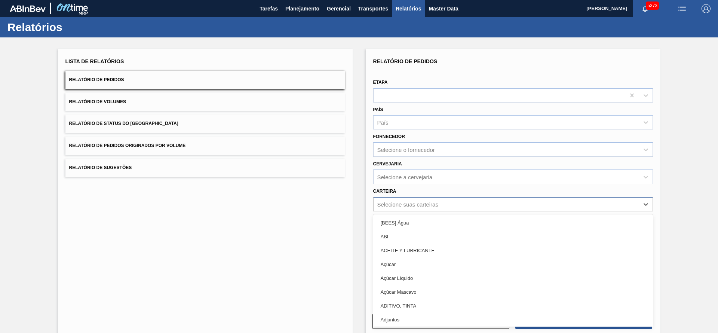 This screenshot has height=333, width=718. What do you see at coordinates (205, 80) in the screenshot?
I see `button: Relatório de Pedidos` at bounding box center [205, 80].